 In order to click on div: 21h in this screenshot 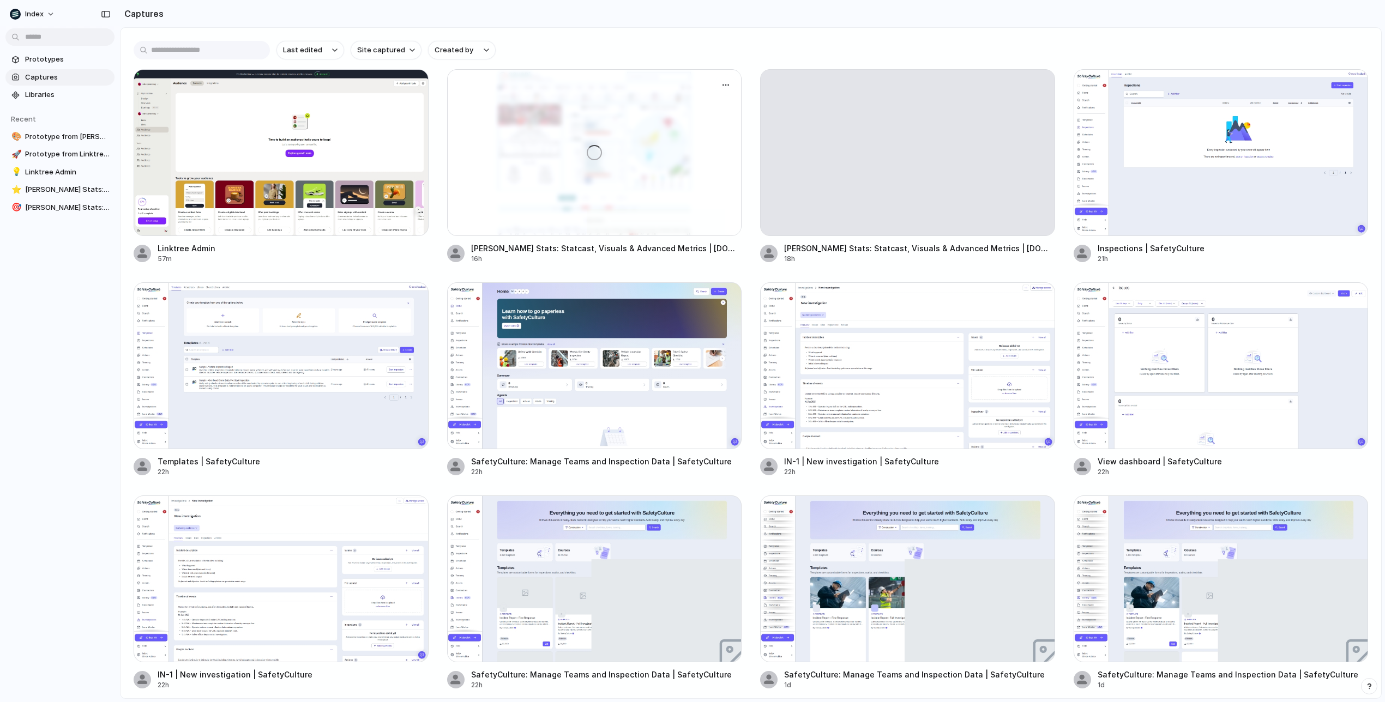, I will do `click(1151, 259)`.